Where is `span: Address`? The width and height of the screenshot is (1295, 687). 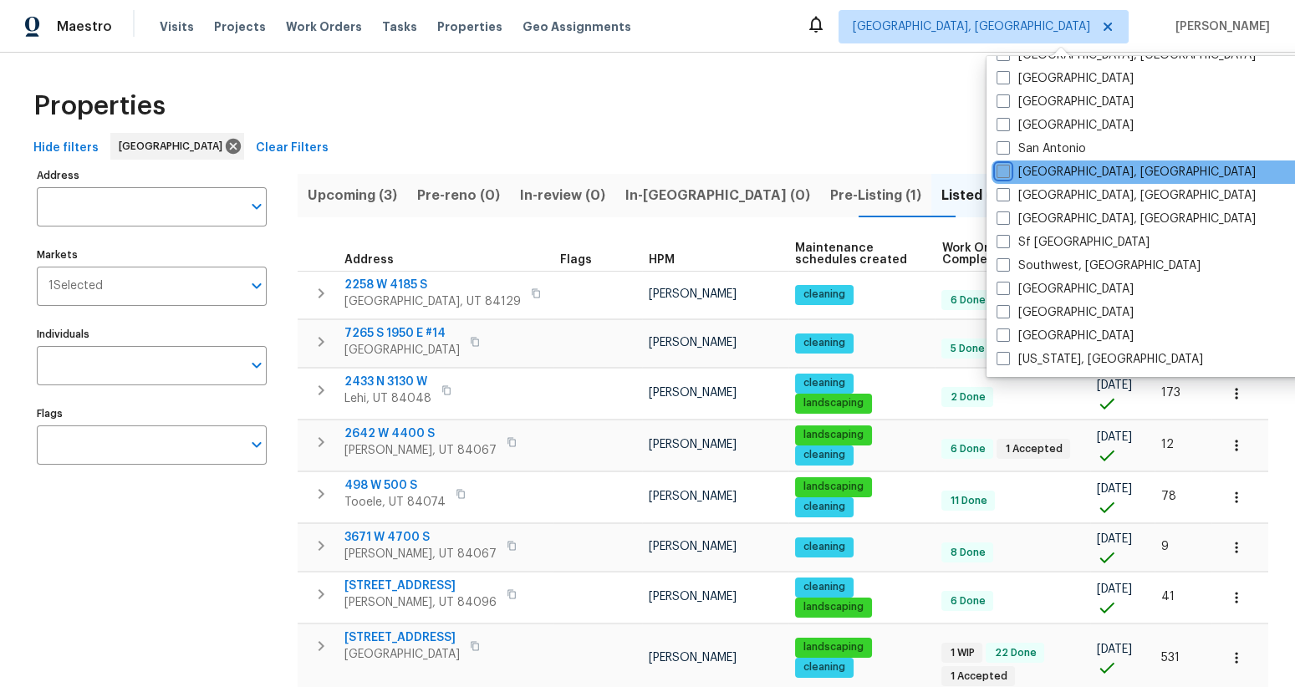
span: Address is located at coordinates (369, 260).